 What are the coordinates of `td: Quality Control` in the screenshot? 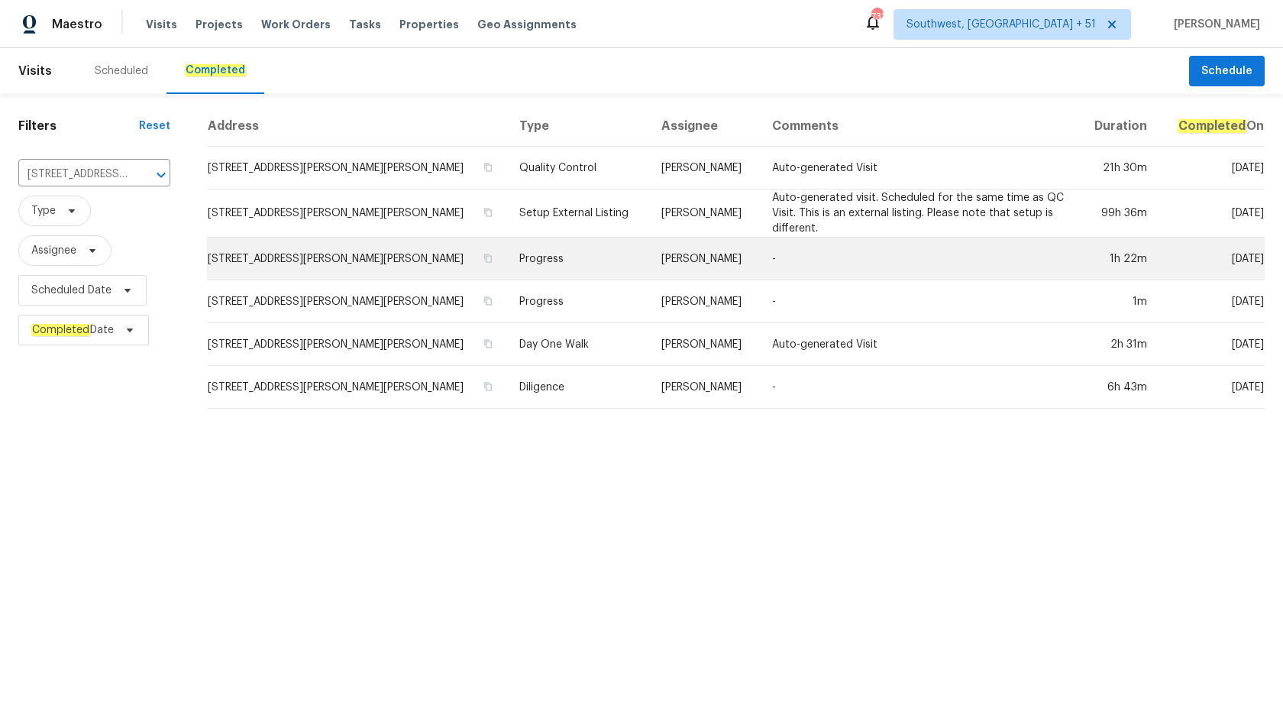 It's located at (578, 168).